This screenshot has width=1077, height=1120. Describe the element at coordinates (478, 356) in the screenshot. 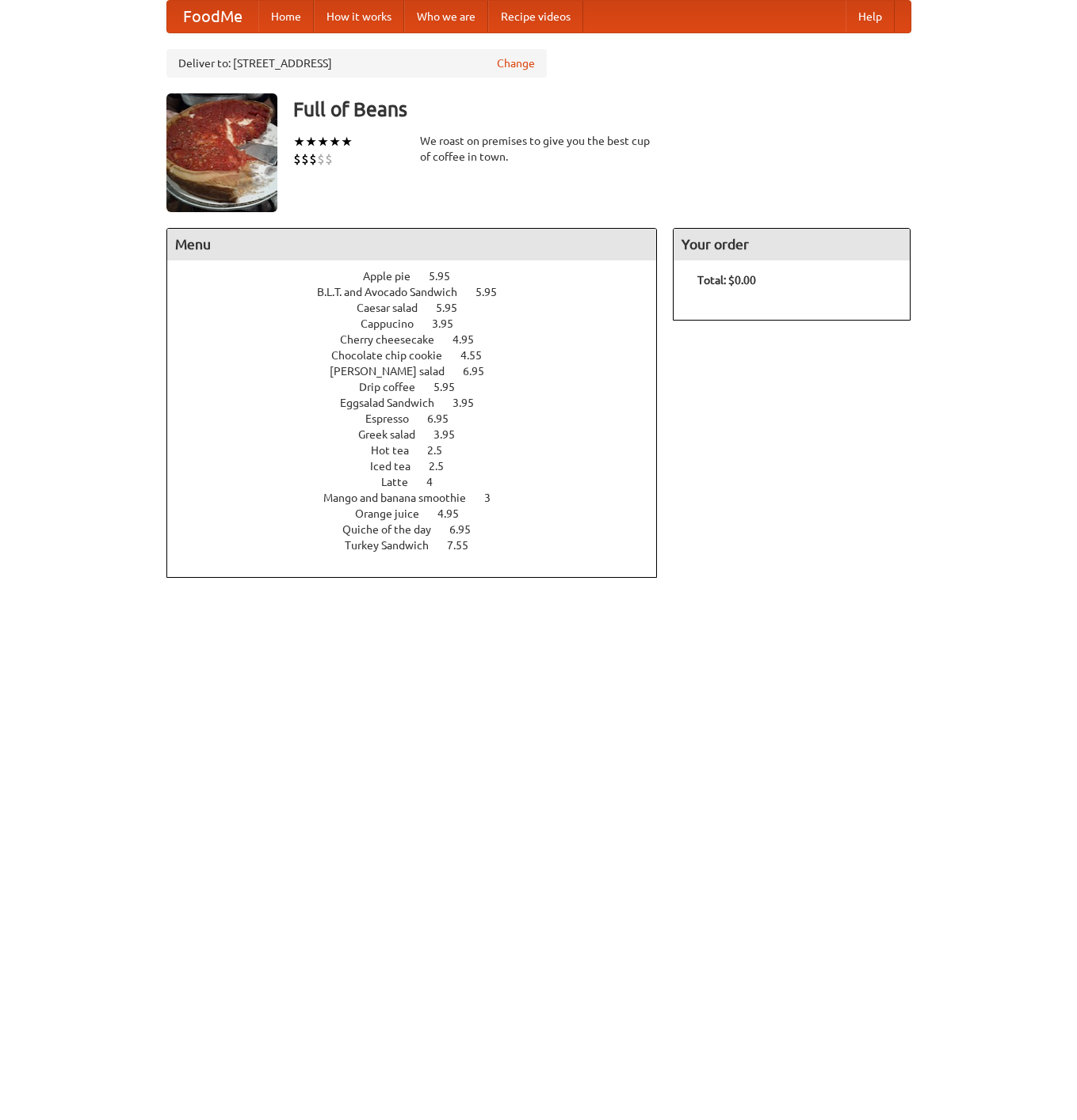

I see `span: 4.55` at that location.